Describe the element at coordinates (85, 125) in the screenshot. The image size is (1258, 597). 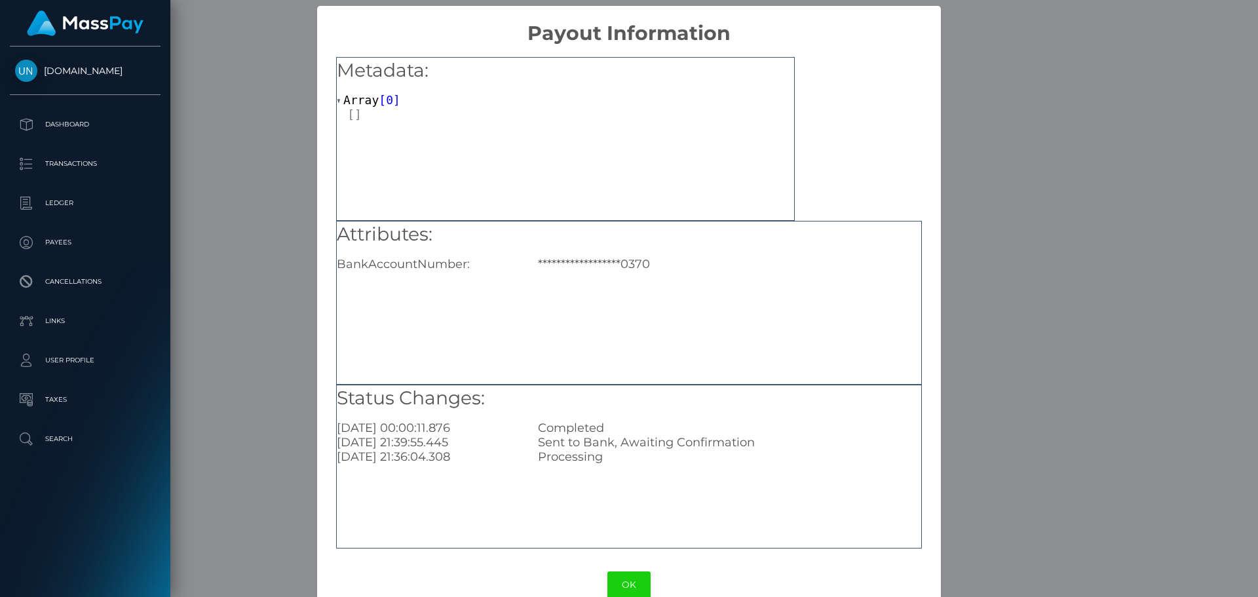
I see `p: Dashboard` at that location.